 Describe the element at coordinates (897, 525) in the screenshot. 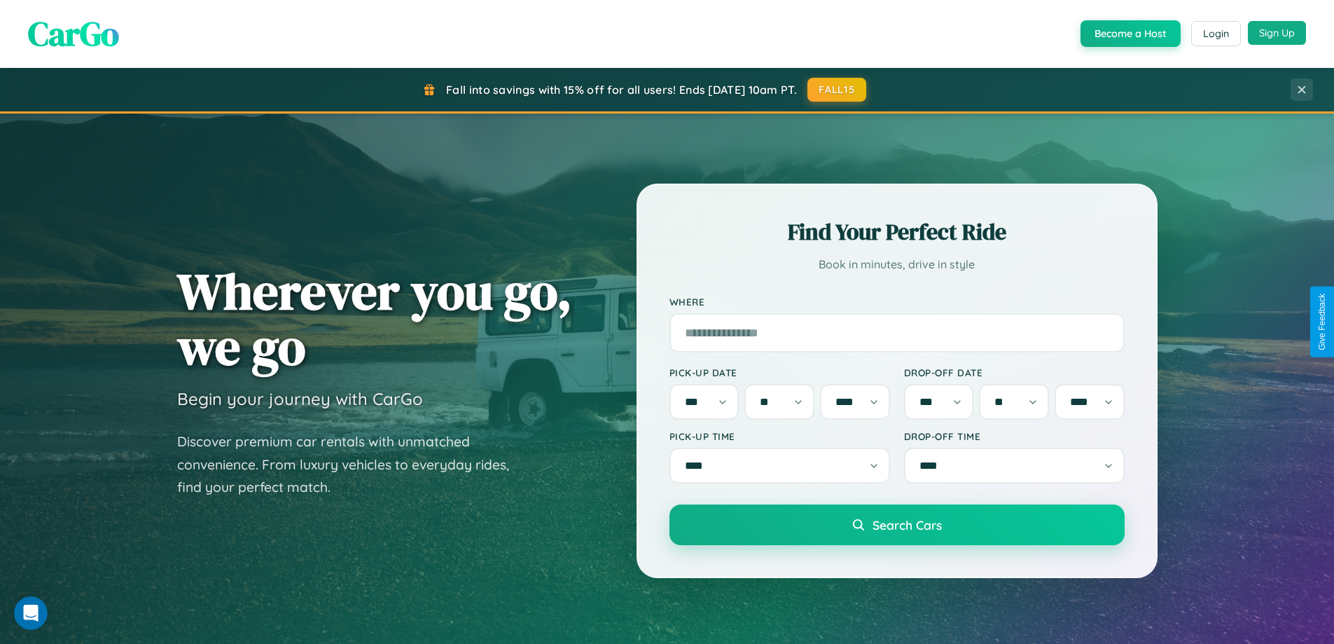

I see `button: Search Cars` at that location.